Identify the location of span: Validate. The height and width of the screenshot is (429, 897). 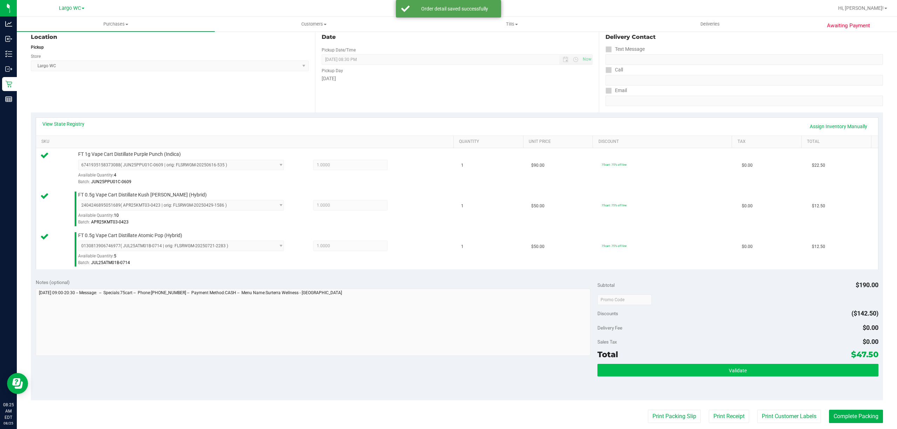
(737, 371).